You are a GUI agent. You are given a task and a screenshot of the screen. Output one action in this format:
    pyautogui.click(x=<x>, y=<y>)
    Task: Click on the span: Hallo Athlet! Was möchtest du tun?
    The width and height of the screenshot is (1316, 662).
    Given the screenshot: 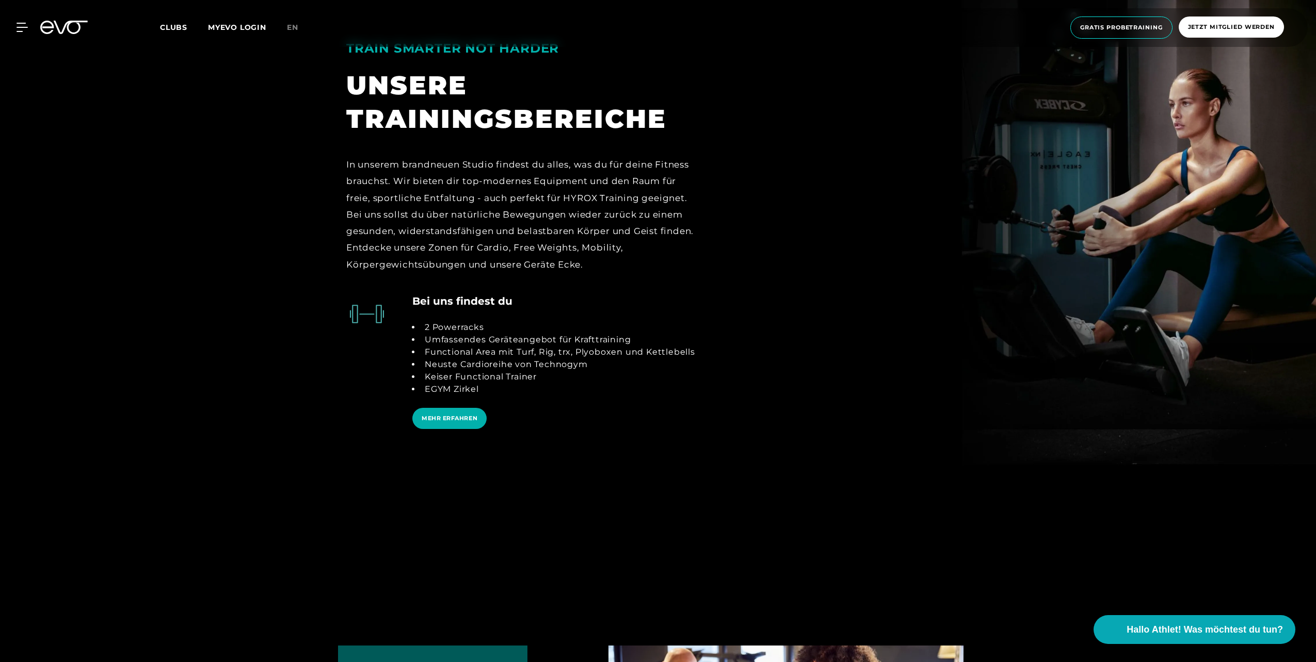 What is the action you would take?
    pyautogui.click(x=1204, y=630)
    